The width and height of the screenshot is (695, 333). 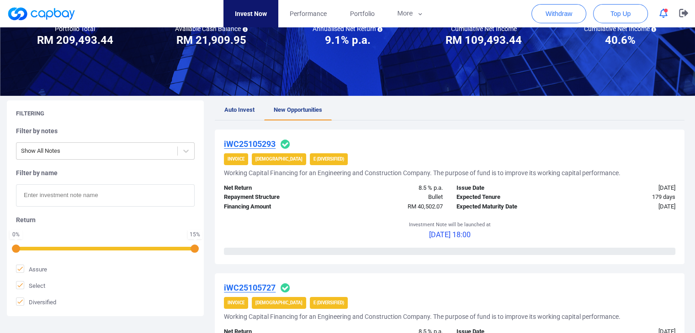 I want to click on div: Financing Amount, so click(x=275, y=207).